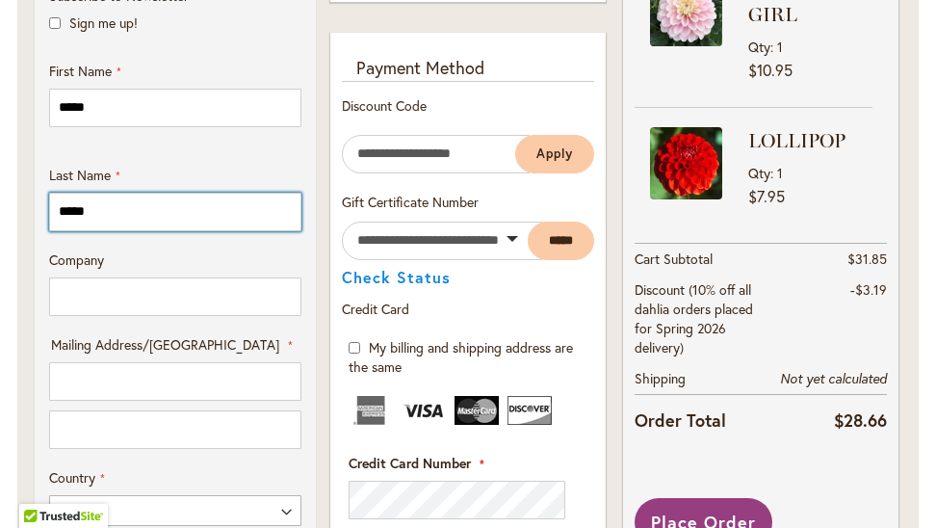  I want to click on img: American Express, so click(371, 410).